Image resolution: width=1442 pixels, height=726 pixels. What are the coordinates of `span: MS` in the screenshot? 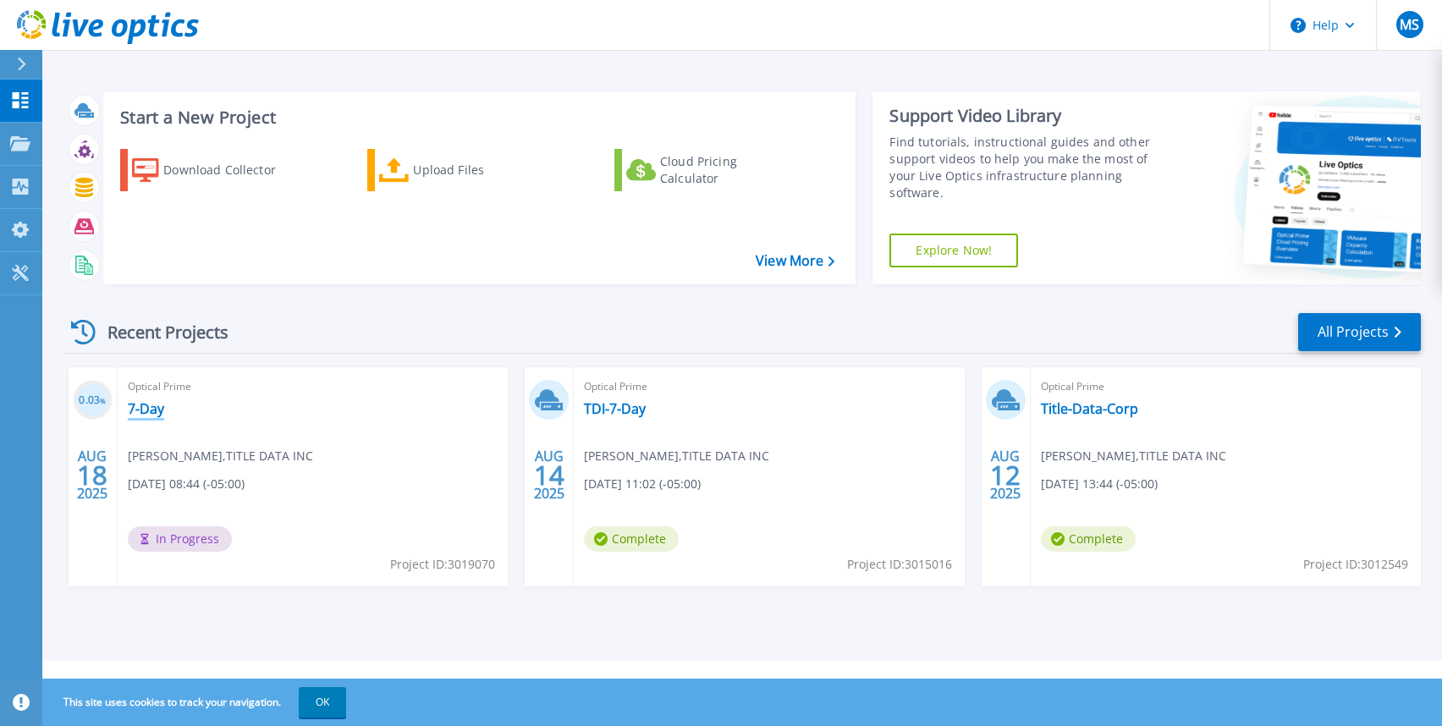 It's located at (1409, 25).